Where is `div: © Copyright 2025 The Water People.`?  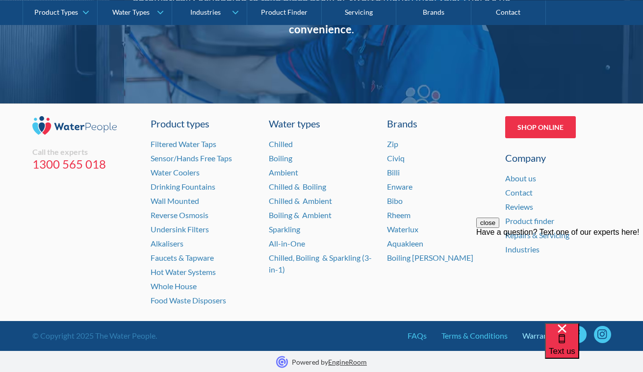
div: © Copyright 2025 The Water People. is located at coordinates (95, 336).